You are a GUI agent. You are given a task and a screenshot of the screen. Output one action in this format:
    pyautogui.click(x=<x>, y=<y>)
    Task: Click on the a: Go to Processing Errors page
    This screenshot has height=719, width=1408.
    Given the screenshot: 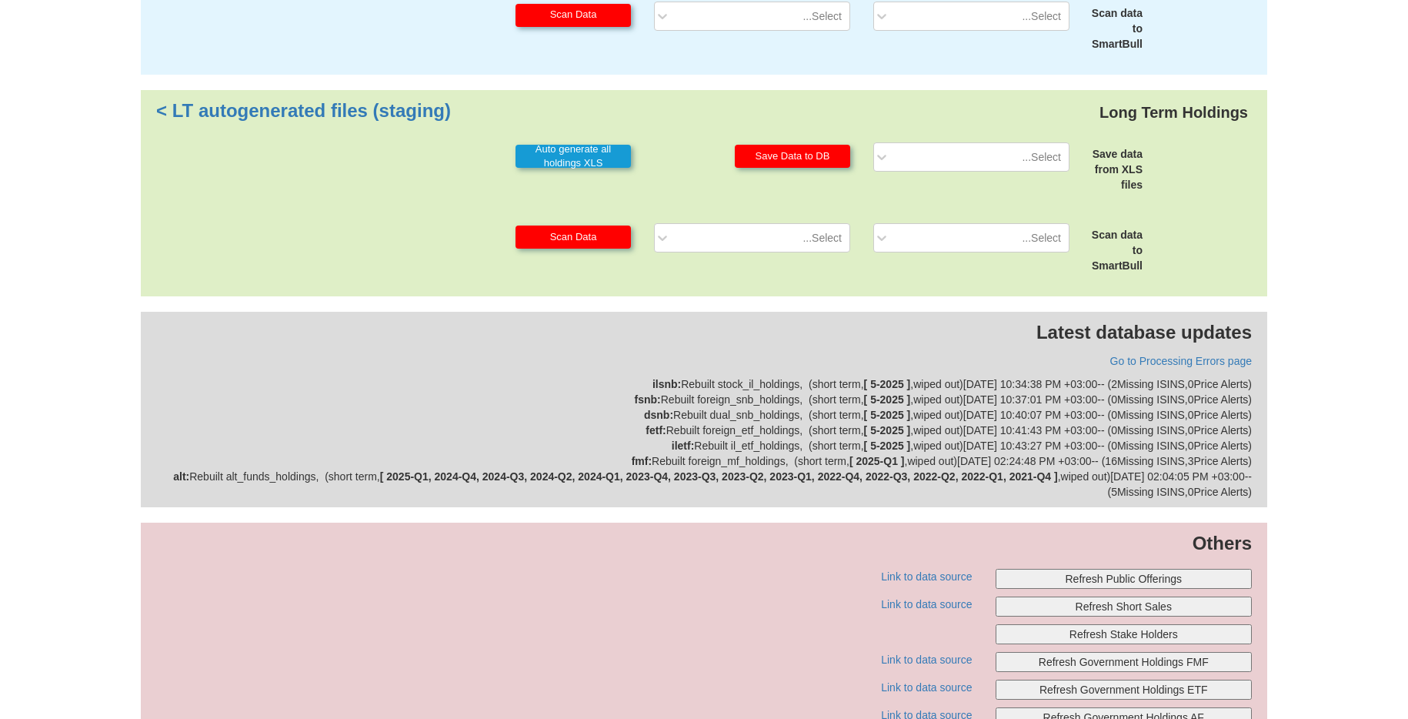 What is the action you would take?
    pyautogui.click(x=1181, y=361)
    